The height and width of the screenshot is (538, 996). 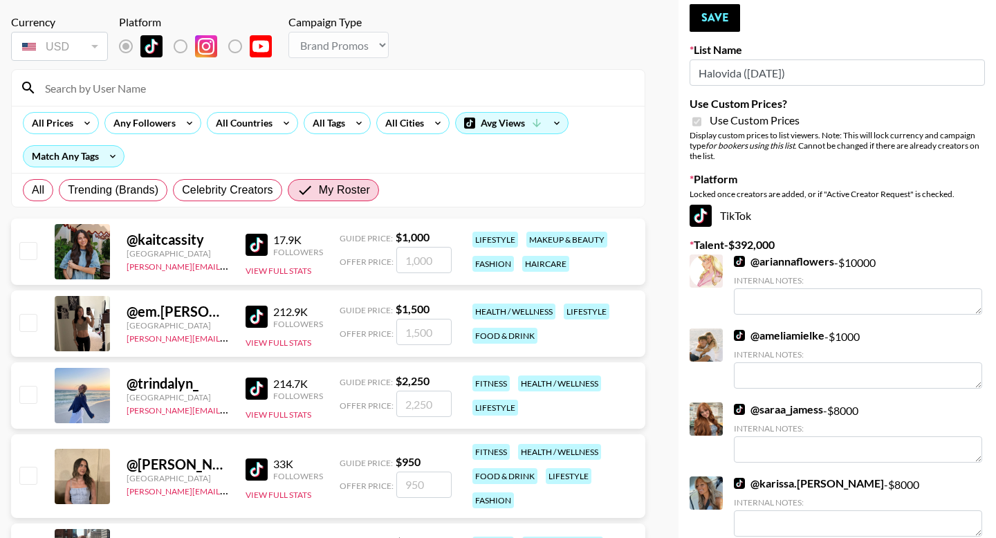 I want to click on span: Use Custom Prices, so click(x=755, y=120).